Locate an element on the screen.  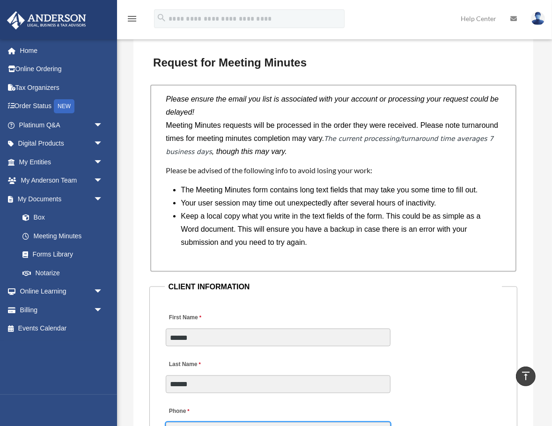
i: , though this may vary. is located at coordinates (249, 151).